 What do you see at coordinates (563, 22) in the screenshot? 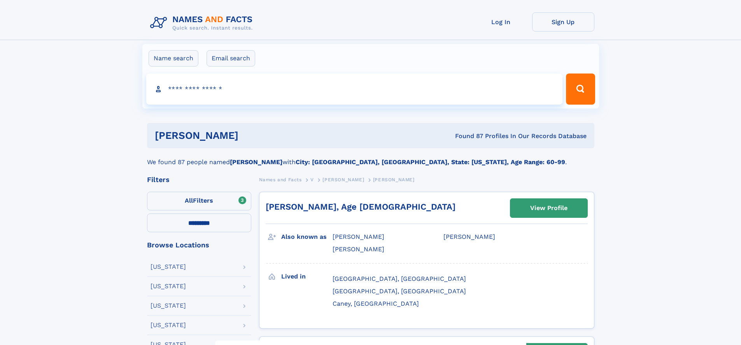
I see `a: Sign Up` at bounding box center [563, 22].